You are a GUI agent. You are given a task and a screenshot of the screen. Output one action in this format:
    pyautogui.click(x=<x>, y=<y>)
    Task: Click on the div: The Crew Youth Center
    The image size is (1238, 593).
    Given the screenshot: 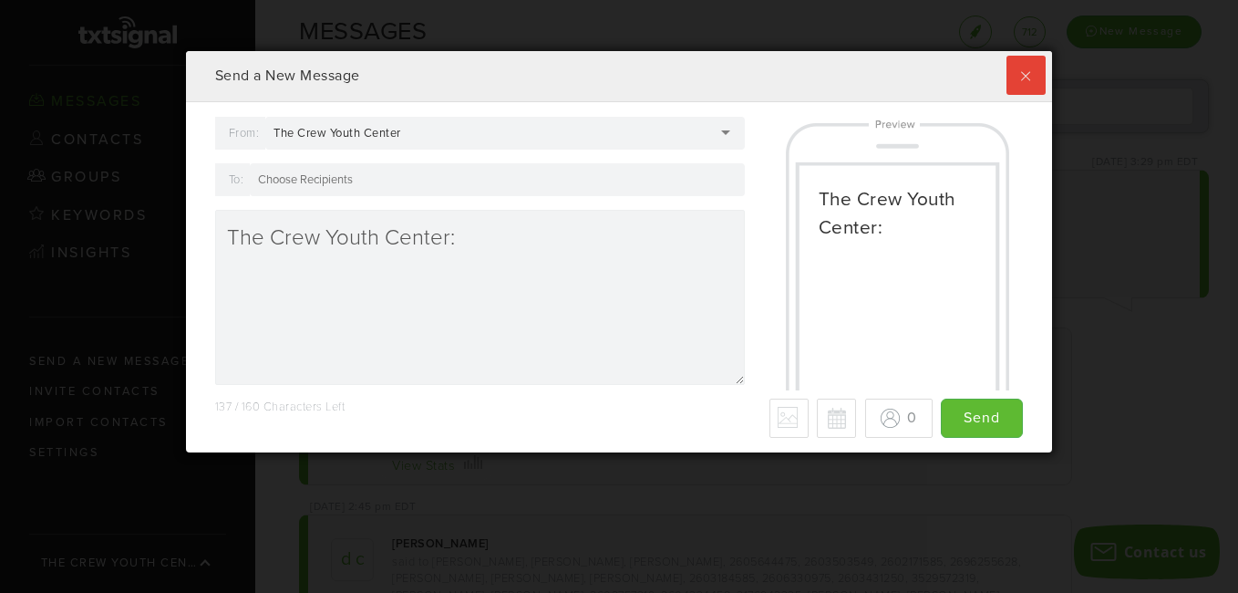 What is the action you would take?
    pyautogui.click(x=348, y=133)
    